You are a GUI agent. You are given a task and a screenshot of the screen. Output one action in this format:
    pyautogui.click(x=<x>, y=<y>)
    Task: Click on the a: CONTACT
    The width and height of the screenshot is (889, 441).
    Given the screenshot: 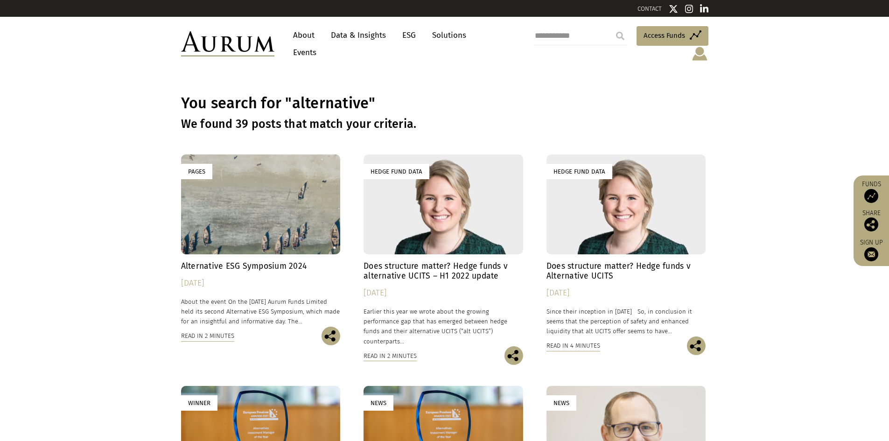 What is the action you would take?
    pyautogui.click(x=650, y=8)
    